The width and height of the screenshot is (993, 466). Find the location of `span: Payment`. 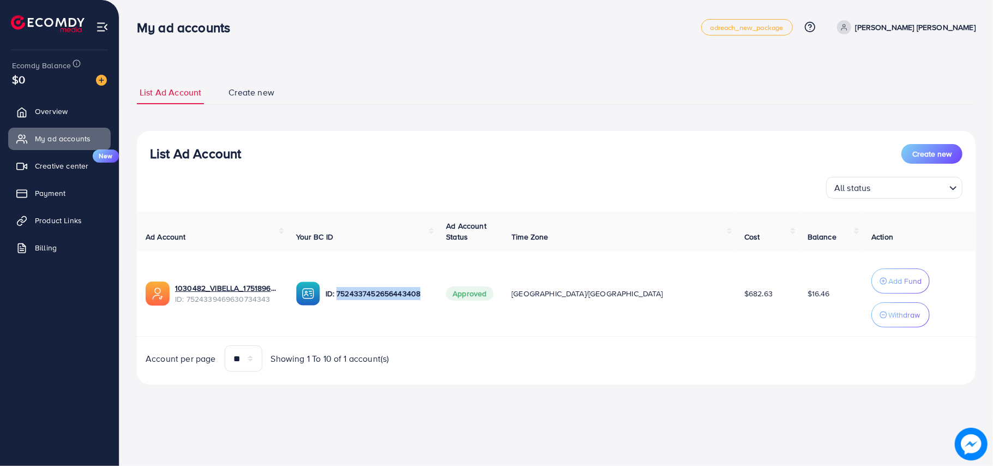

span: Payment is located at coordinates (50, 193).